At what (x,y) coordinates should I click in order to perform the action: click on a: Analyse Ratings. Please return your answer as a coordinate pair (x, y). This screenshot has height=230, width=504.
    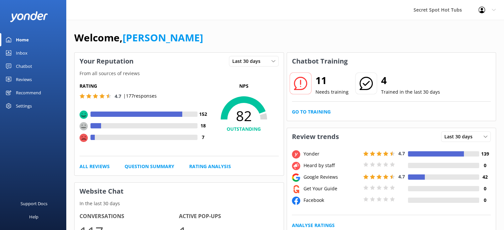
    Looking at the image, I should click on (313, 226).